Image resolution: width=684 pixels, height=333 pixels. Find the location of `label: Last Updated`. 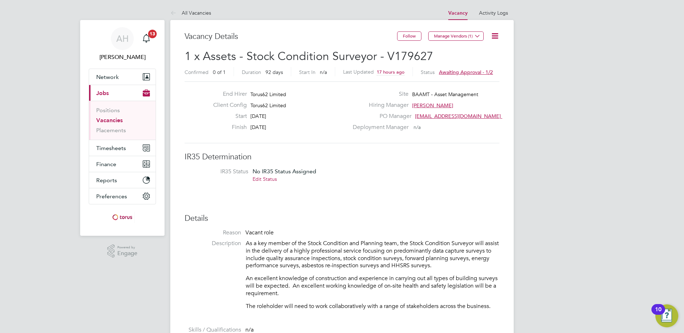

label: Last Updated is located at coordinates (358, 72).